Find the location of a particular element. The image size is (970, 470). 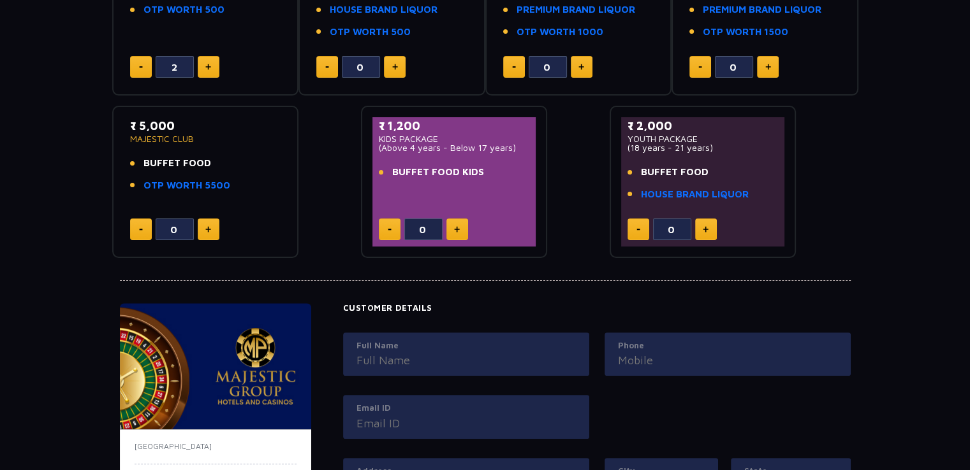

a: OTP WORTH 1500 is located at coordinates (745, 32).